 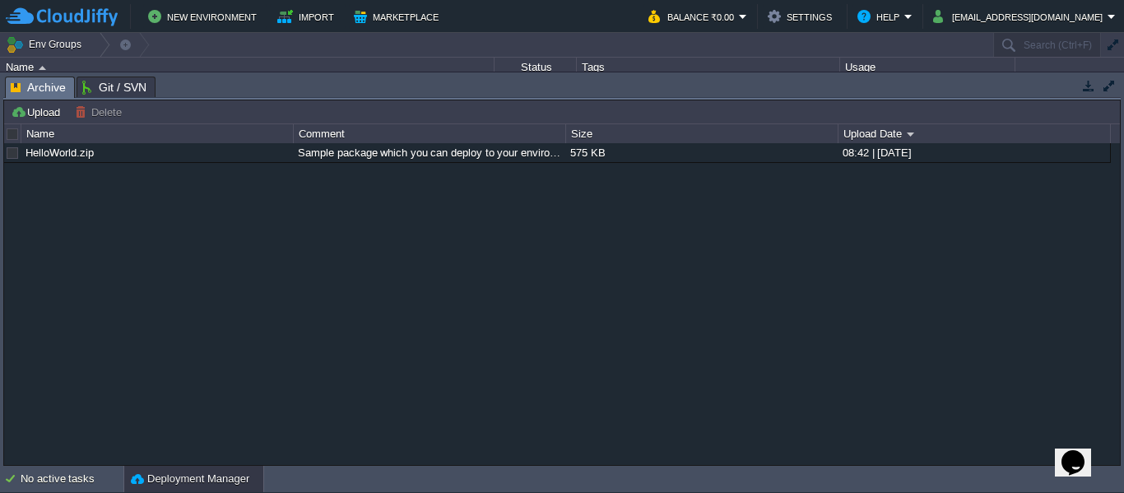 I want to click on img: AMDAwAAAACH5BAEAAAAALAAAAAABAAEAAAICRAEAOw==, so click(x=42, y=67).